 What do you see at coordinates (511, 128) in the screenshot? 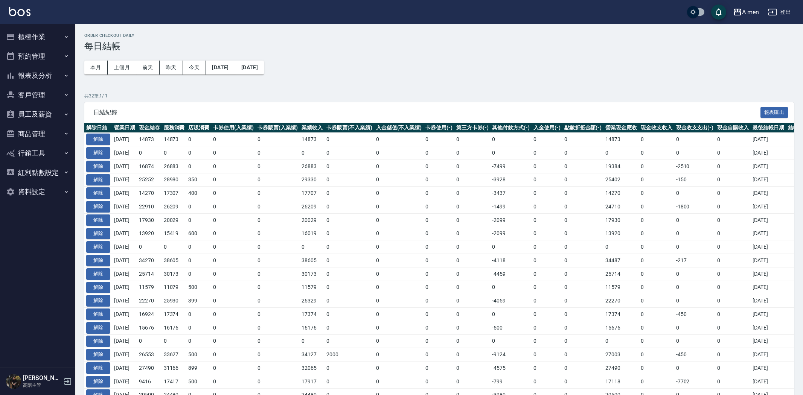
I see `th: 其他付款方式(-)` at bounding box center [511, 128].